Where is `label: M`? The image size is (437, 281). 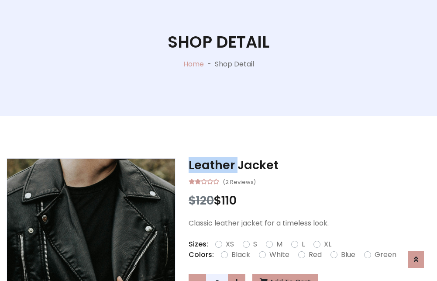 label: M is located at coordinates (279, 244).